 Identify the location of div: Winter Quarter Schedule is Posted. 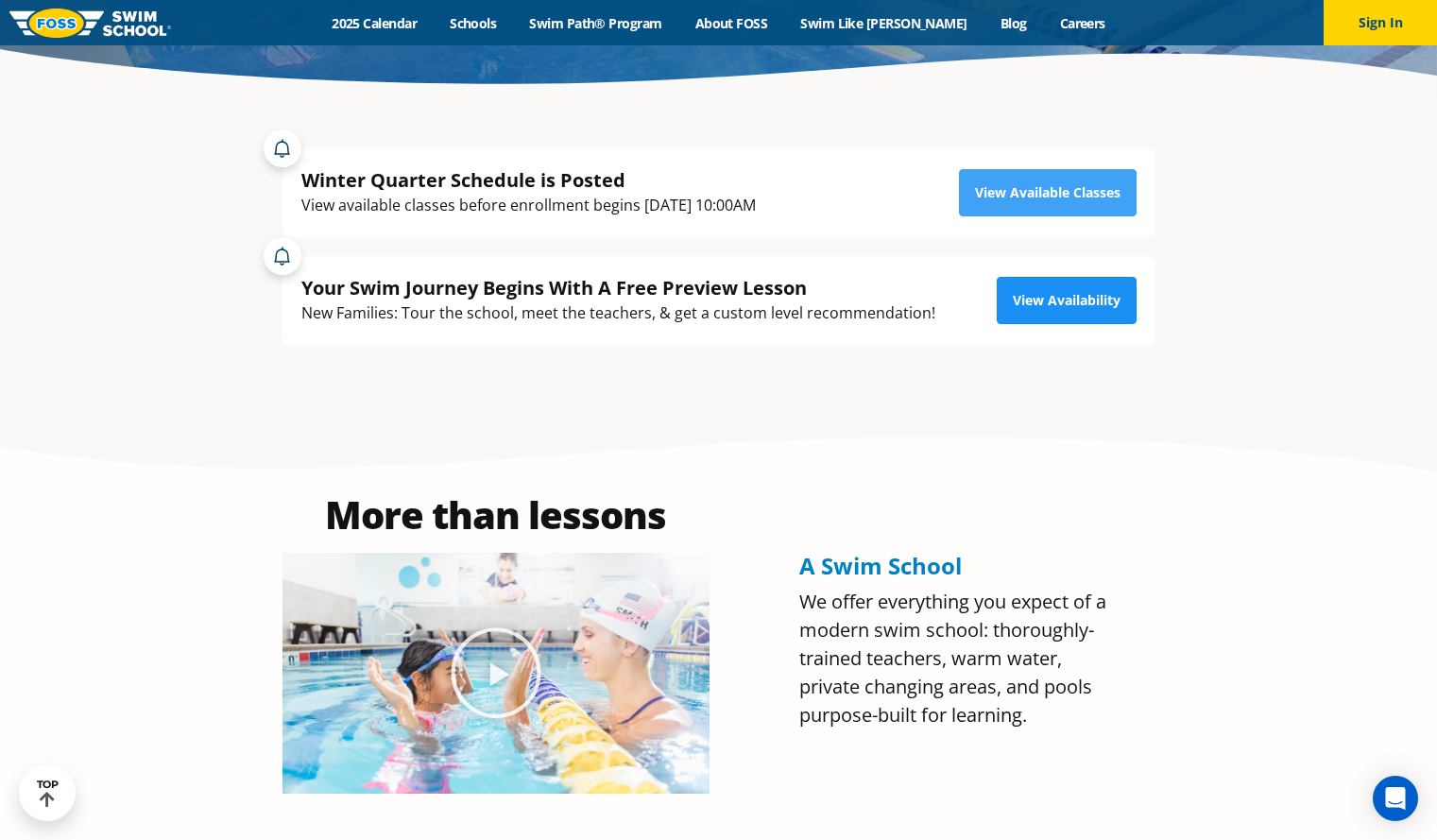
(528, 179).